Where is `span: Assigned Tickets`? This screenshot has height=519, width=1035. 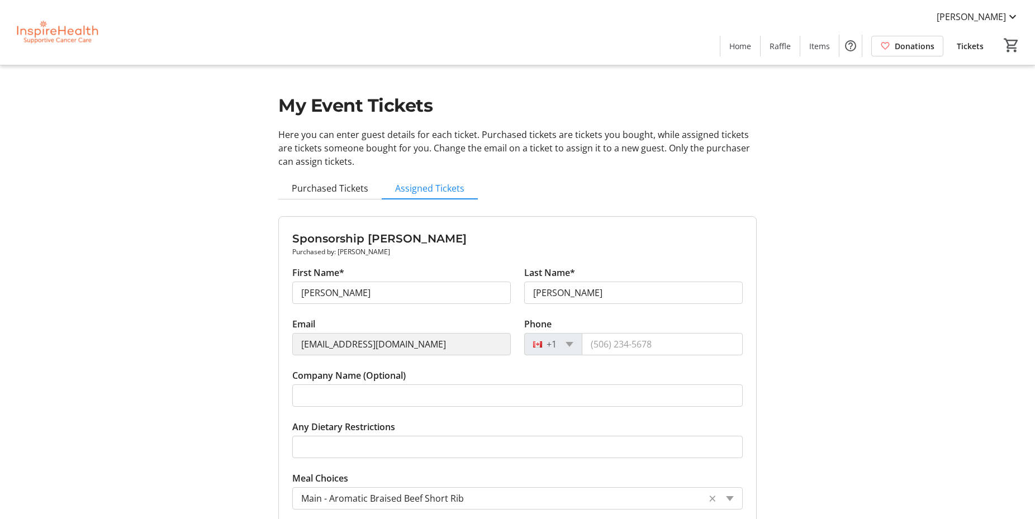
span: Assigned Tickets is located at coordinates (430, 188).